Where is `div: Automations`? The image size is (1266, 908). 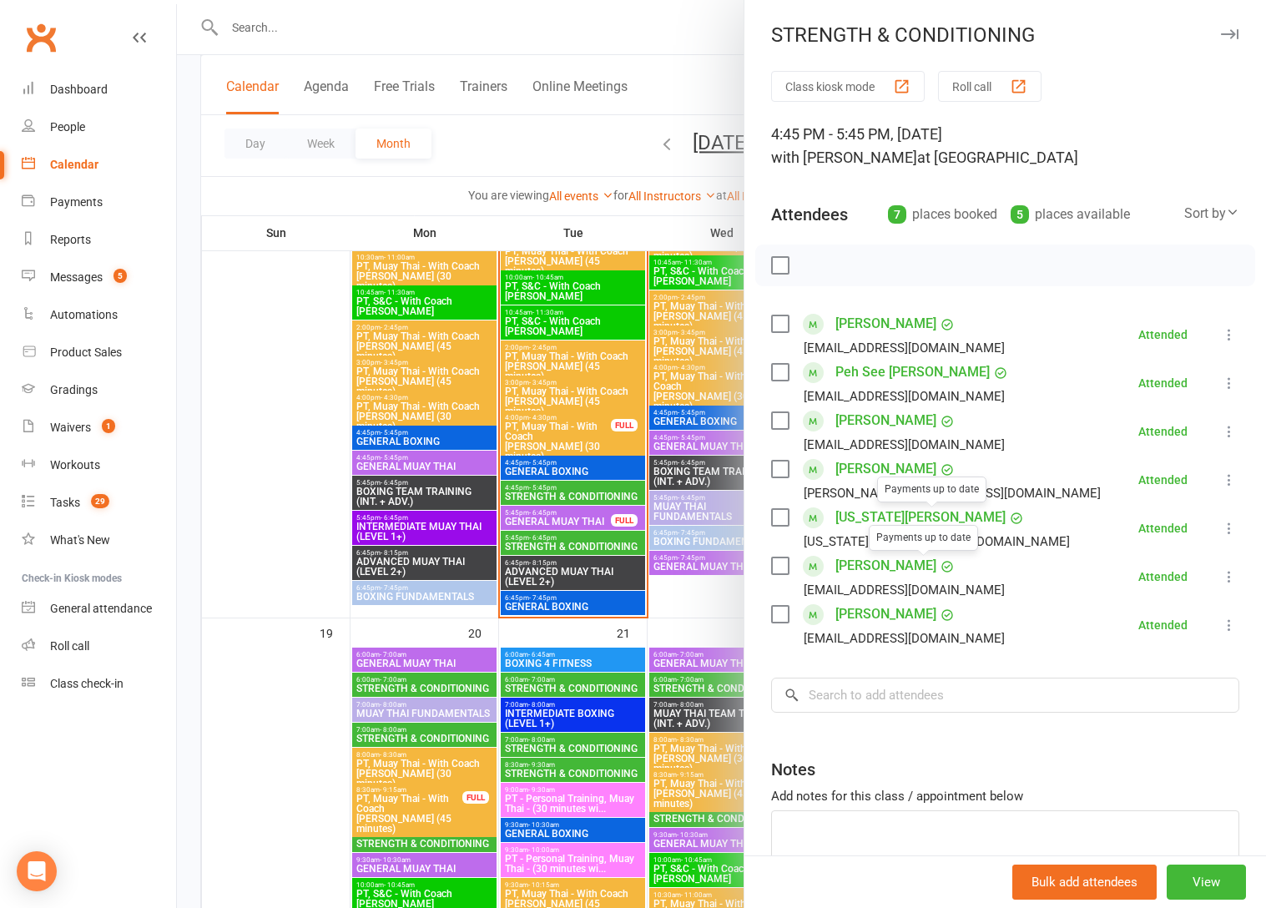 div: Automations is located at coordinates (83, 315).